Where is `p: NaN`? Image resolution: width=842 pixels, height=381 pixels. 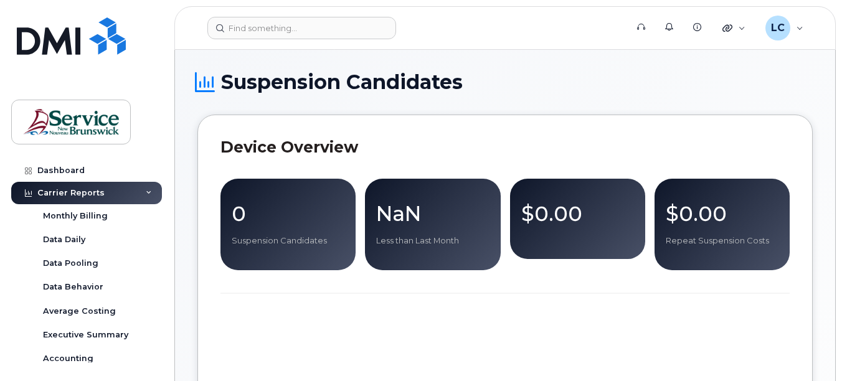
p: NaN is located at coordinates (432, 214).